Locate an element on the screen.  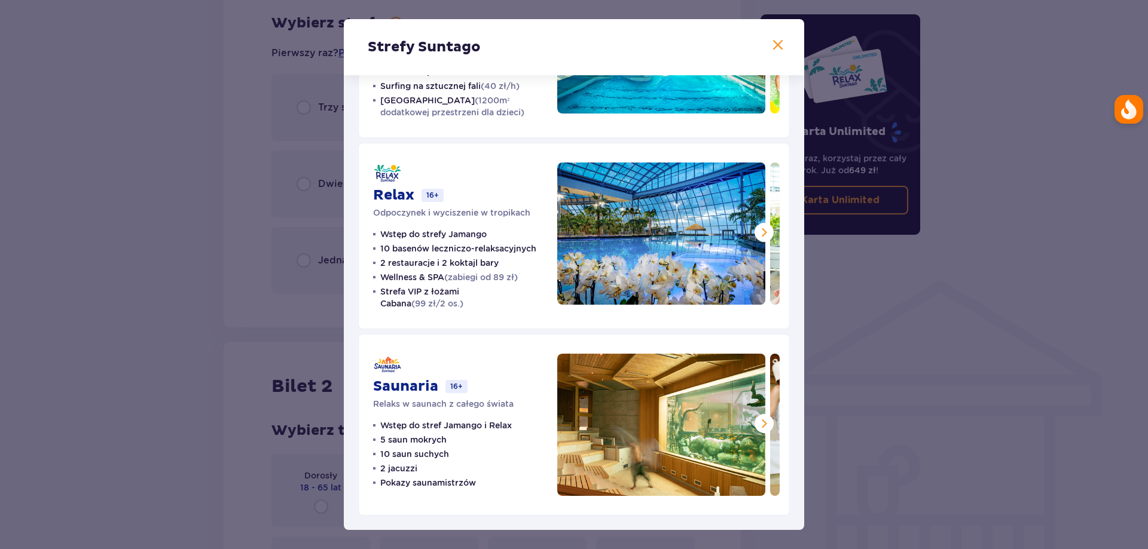
span: (zabiegi od 89 zł) is located at coordinates (481, 277).